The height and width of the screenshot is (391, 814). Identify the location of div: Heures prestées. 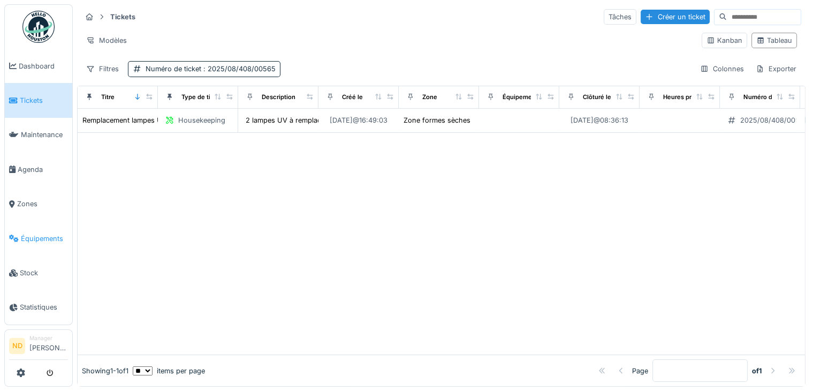
(687, 97).